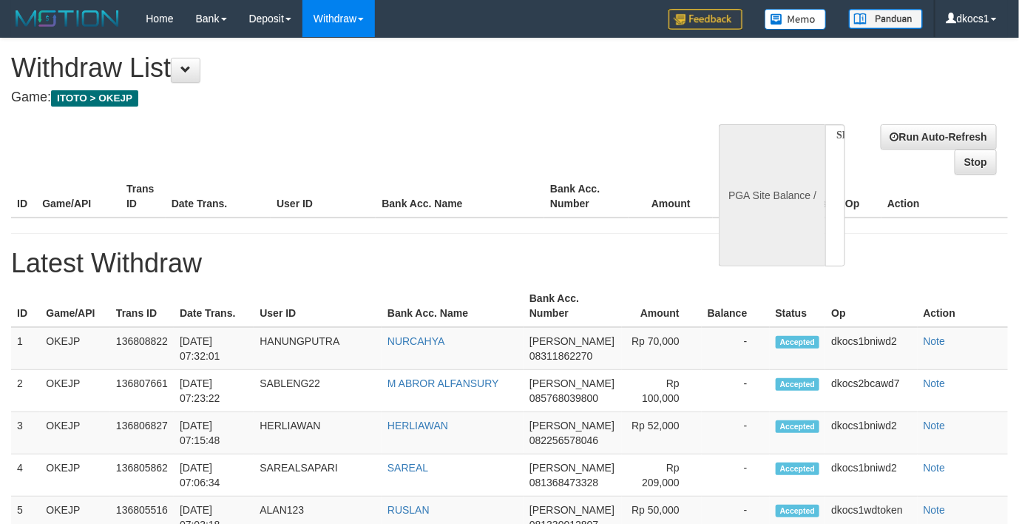 This screenshot has height=524, width=1019. What do you see at coordinates (871, 390) in the screenshot?
I see `td: dkocs2bcawd7` at bounding box center [871, 390].